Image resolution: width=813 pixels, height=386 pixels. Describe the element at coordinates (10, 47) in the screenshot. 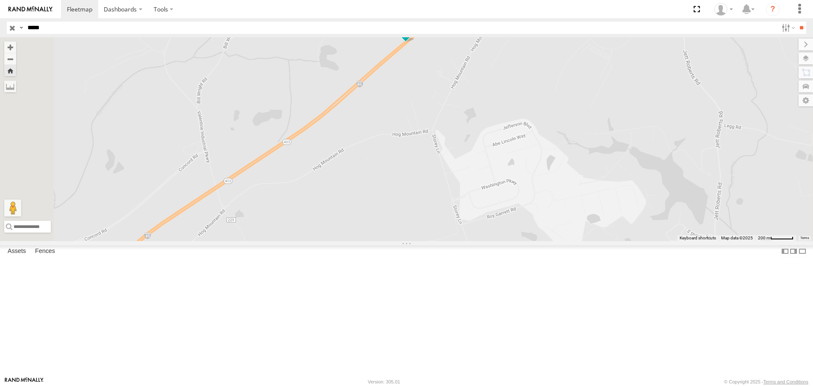

I see `button: Zoom in` at that location.